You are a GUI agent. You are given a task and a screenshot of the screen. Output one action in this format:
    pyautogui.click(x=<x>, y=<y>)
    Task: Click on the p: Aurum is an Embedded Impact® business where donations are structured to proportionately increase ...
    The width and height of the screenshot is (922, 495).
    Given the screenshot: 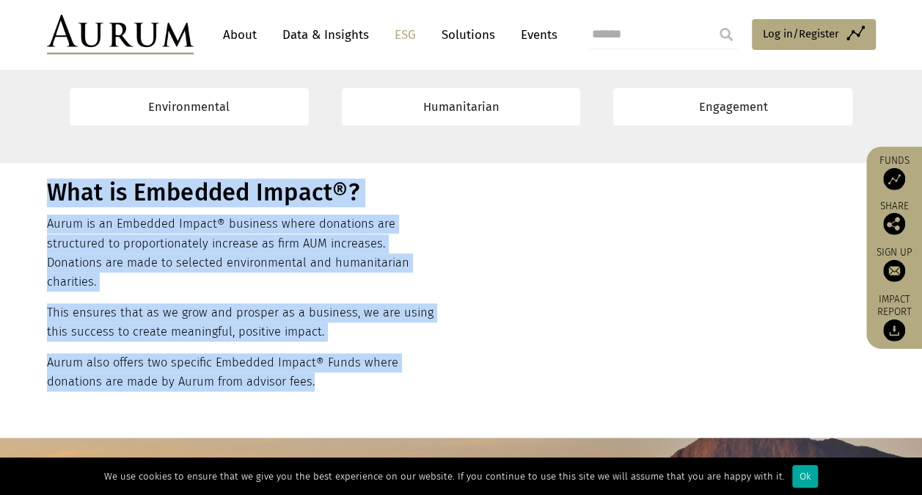 What is the action you would take?
    pyautogui.click(x=244, y=253)
    